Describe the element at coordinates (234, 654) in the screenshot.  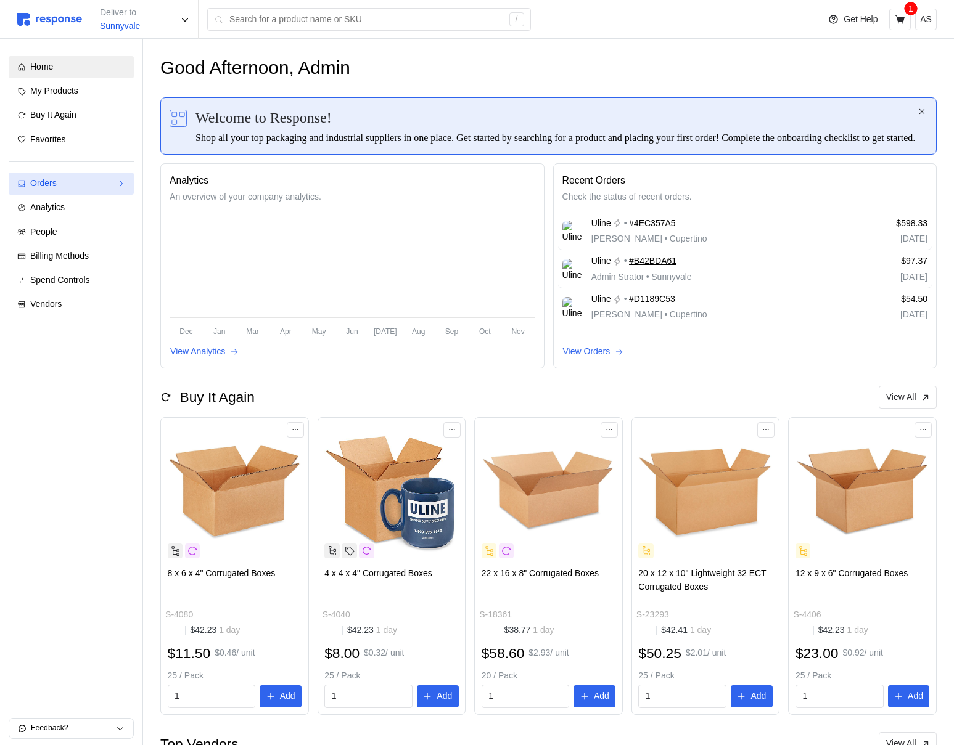
I see `p: $0.46 / unit` at that location.